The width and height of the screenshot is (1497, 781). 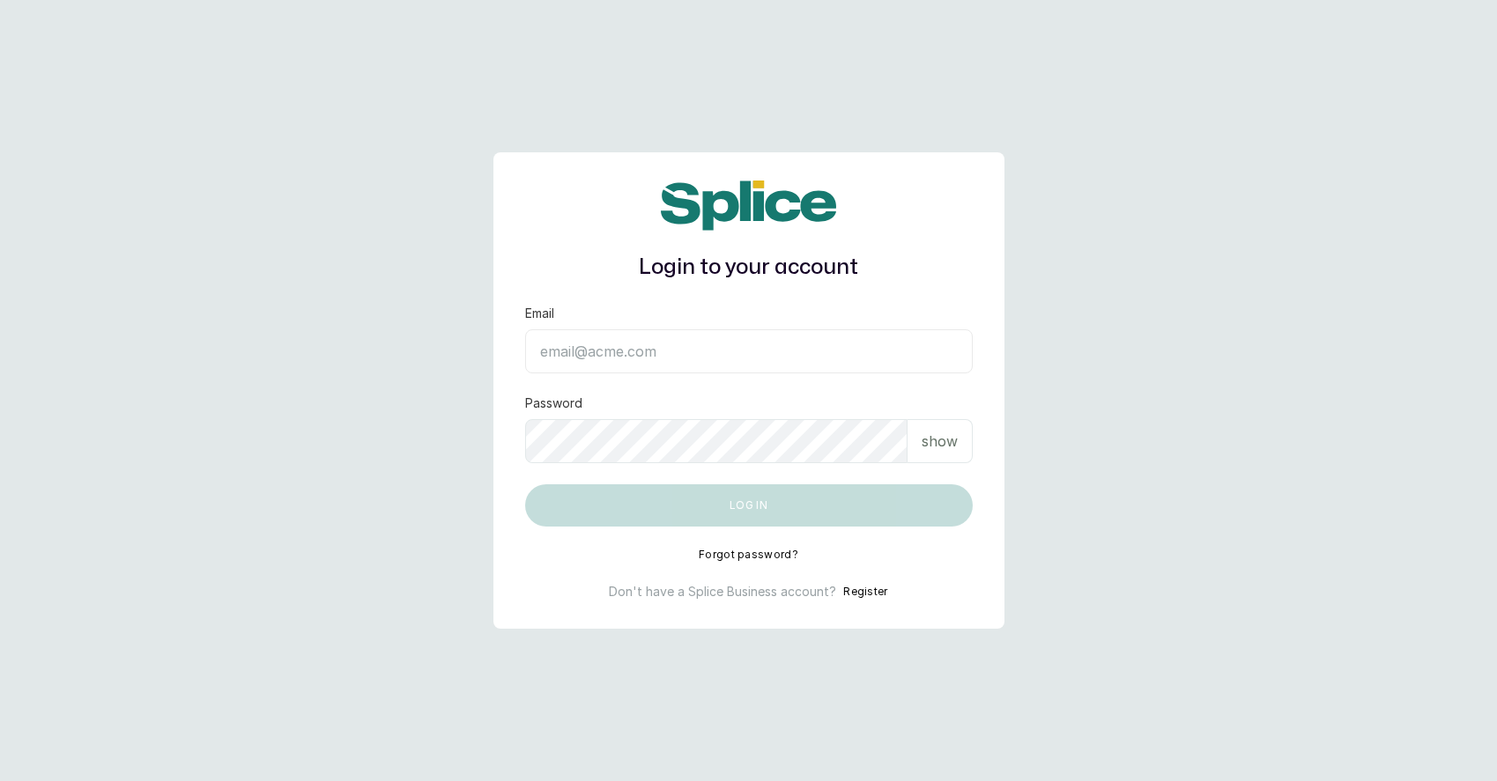 I want to click on p: Don't have a Splice Business account?, so click(x=722, y=592).